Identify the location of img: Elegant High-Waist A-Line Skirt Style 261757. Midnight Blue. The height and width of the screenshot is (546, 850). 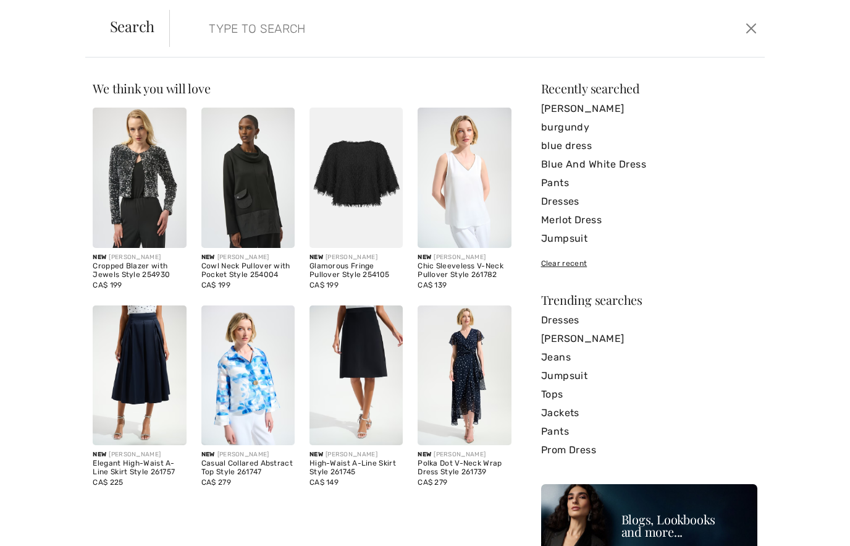
(139, 375).